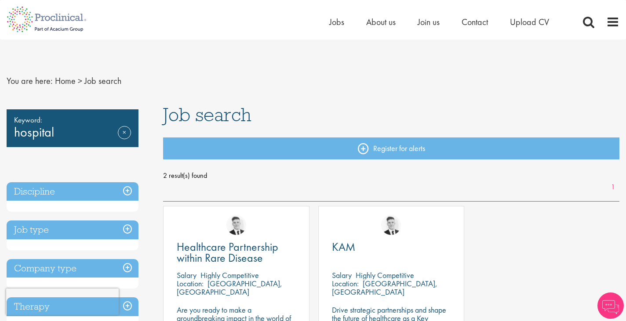 The width and height of the screenshot is (626, 321). I want to click on a: Remove, so click(124, 139).